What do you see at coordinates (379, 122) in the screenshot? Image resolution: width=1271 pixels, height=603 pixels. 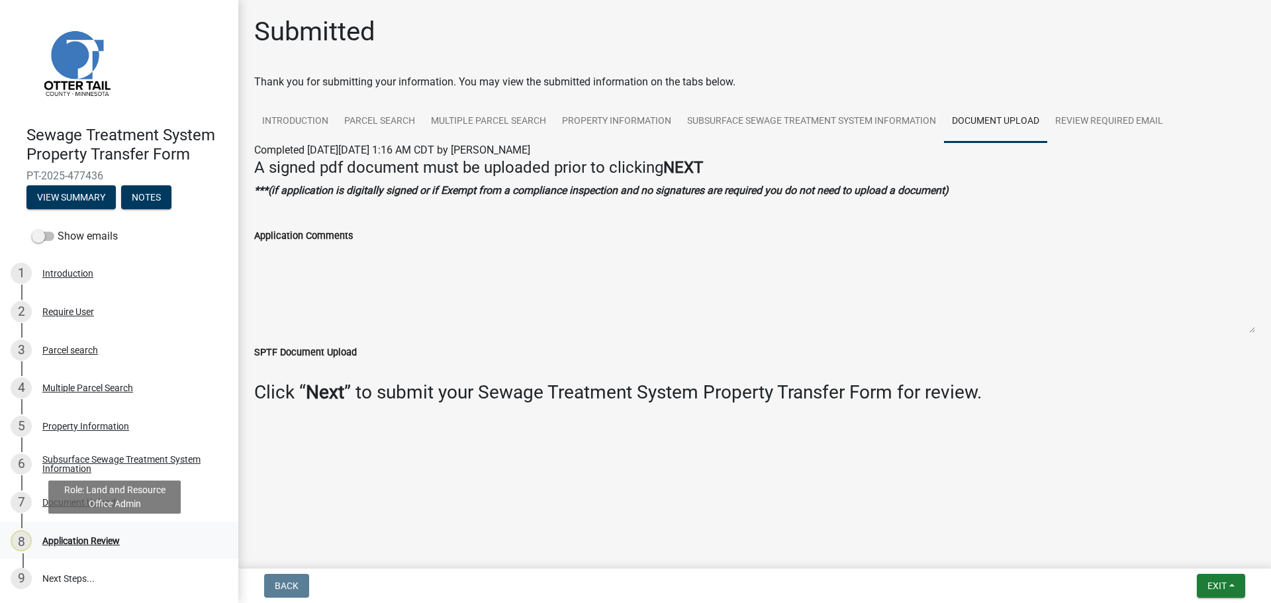 I see `a: Parcel search` at bounding box center [379, 122].